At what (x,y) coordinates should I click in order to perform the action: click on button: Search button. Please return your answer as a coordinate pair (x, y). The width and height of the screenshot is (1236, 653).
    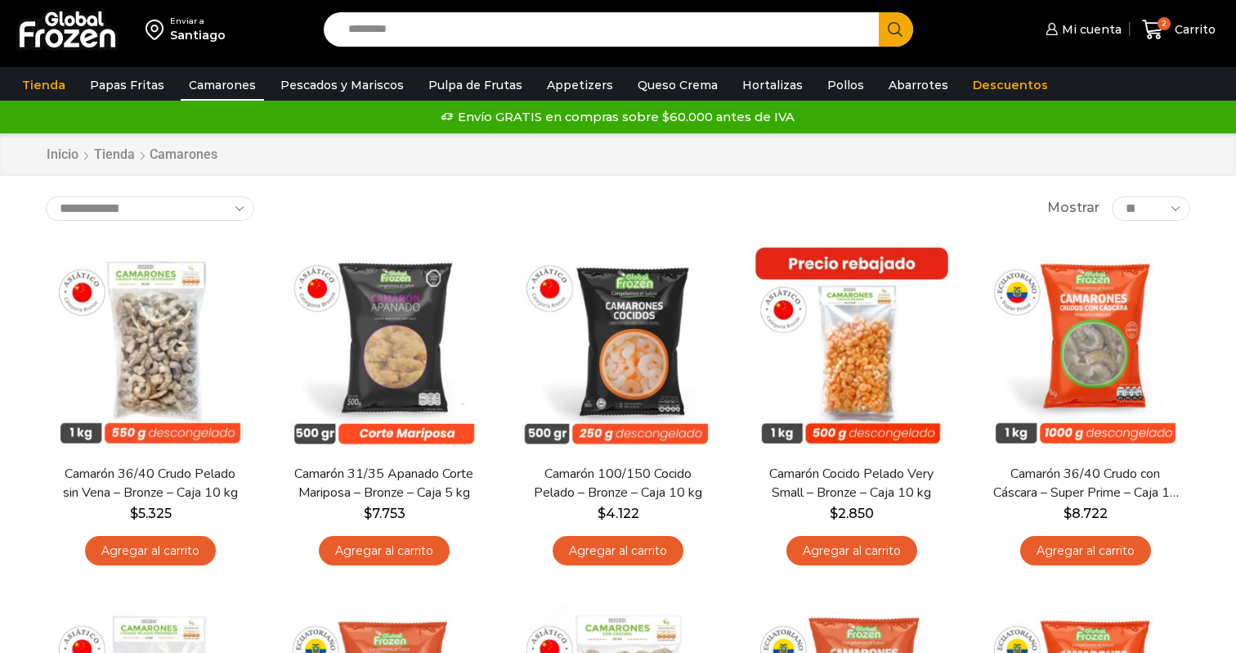
    Looking at the image, I should click on (896, 29).